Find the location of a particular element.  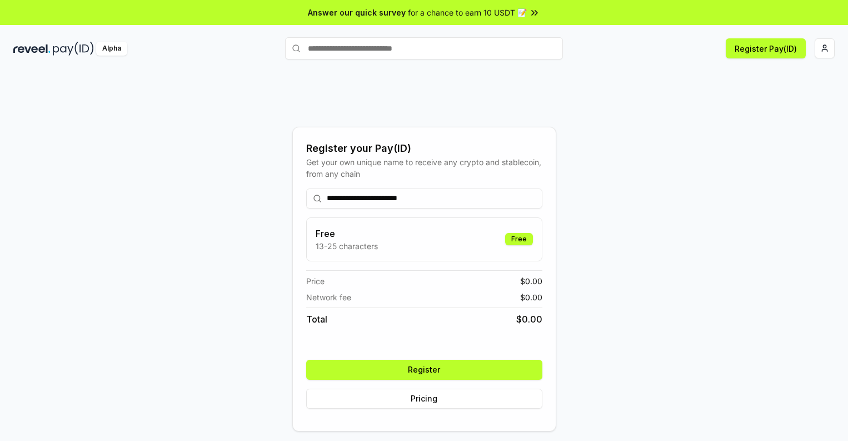

button: Register is located at coordinates (424, 370).